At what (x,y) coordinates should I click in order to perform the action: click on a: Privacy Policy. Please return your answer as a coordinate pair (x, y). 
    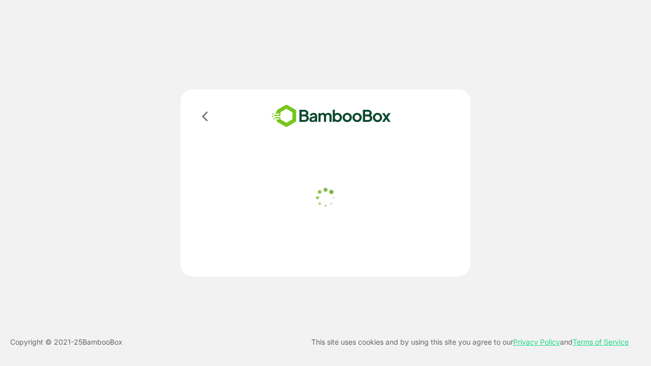
    Looking at the image, I should click on (536, 342).